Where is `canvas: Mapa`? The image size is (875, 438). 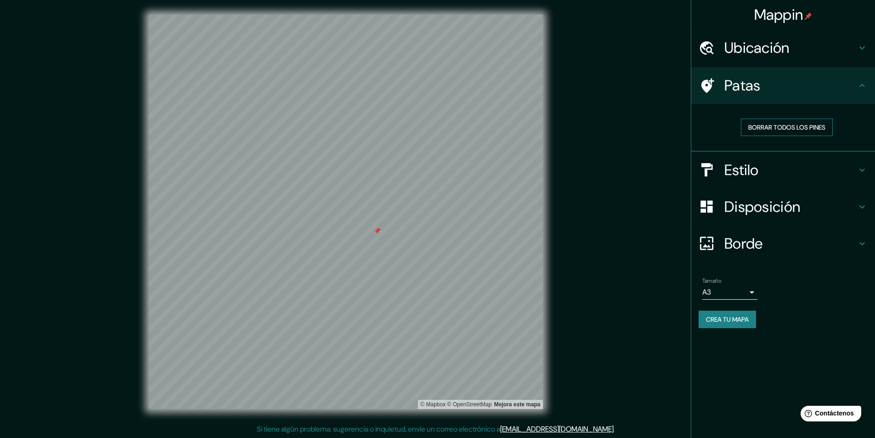
canvas: Mapa is located at coordinates (346, 212).